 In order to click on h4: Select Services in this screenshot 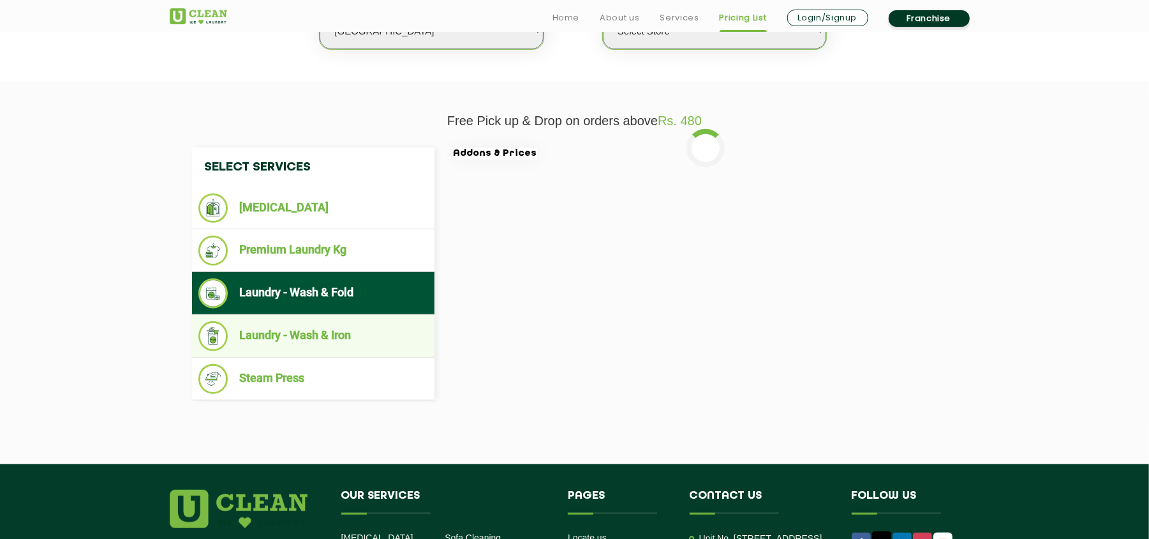, I will do `click(313, 167)`.